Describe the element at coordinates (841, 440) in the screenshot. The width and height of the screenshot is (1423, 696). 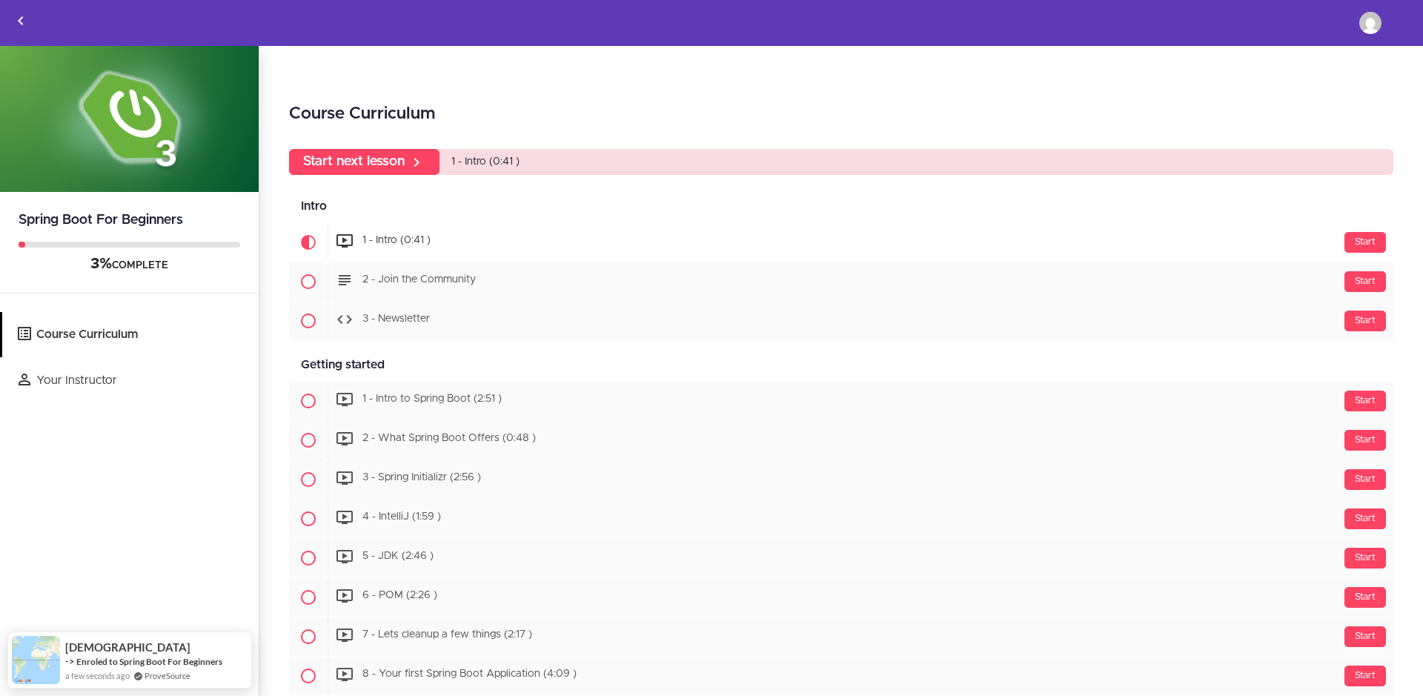
I see `a: Start 2 - What Spring Boot Offers (0:48 )` at that location.